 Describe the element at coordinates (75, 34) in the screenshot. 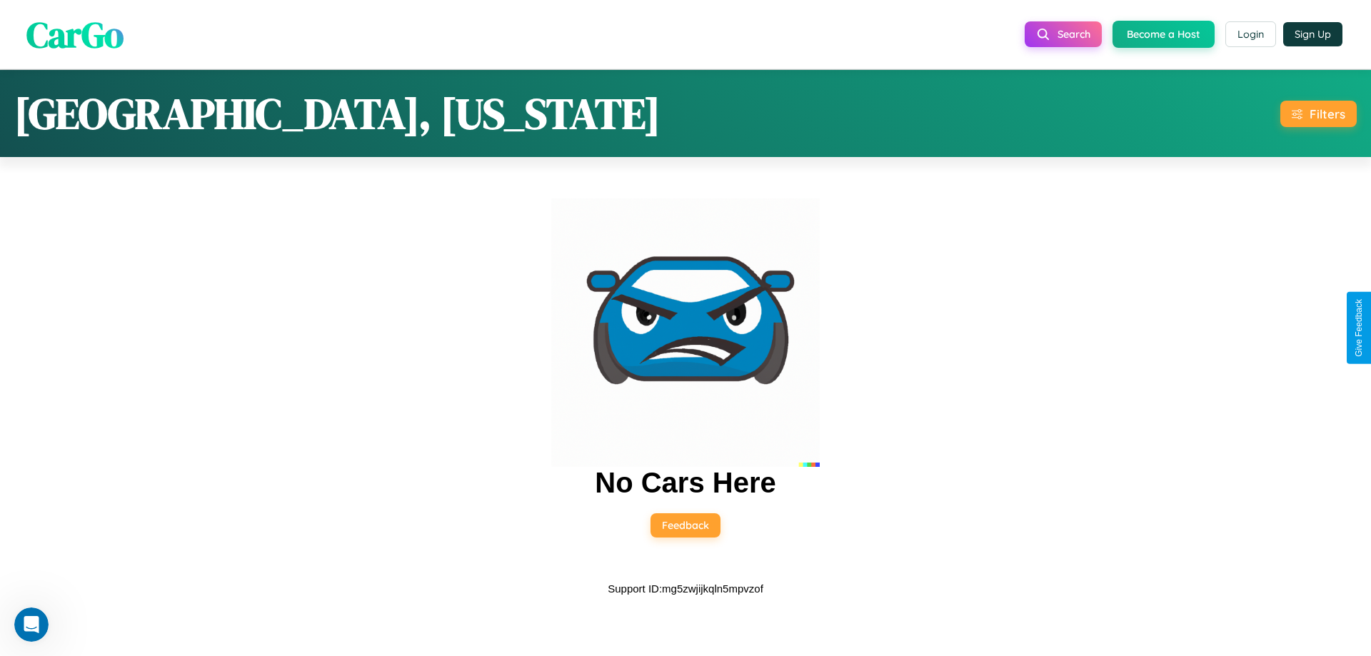

I see `span: CarGo` at that location.